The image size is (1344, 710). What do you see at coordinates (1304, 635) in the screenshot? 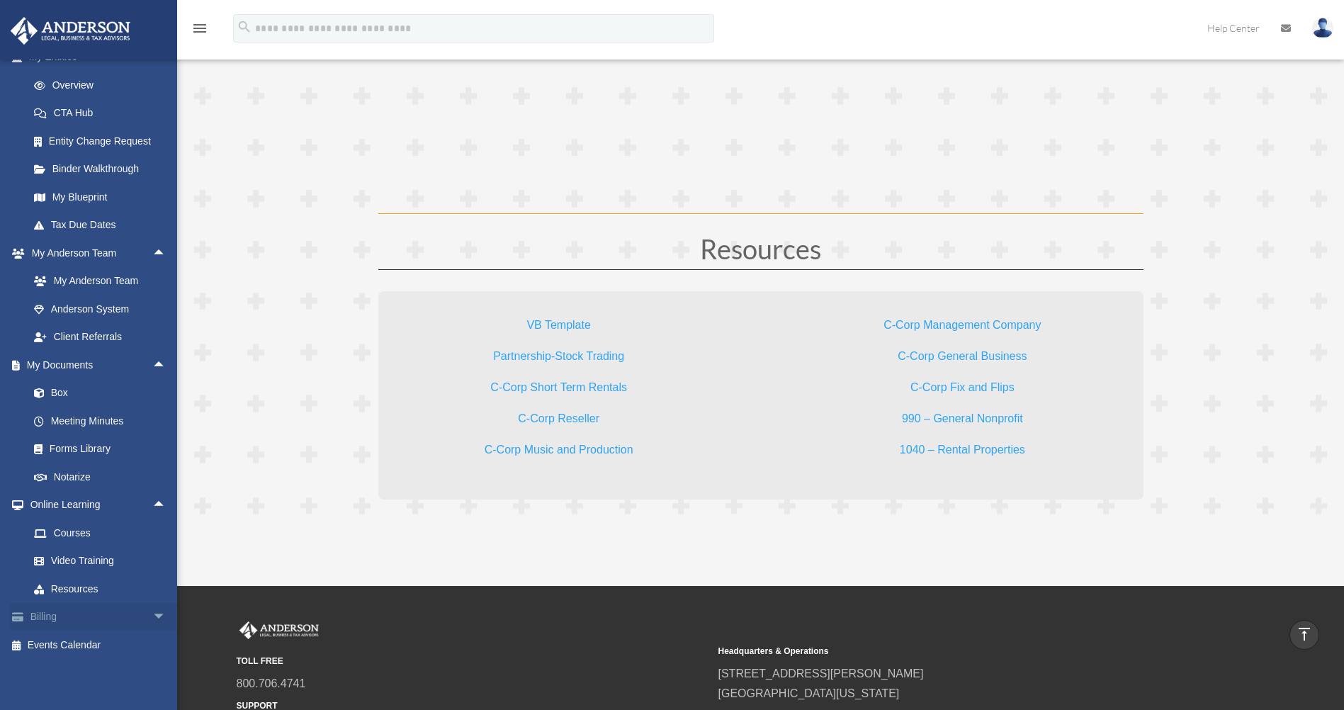
I see `a: vertical_align_top` at bounding box center [1304, 635].